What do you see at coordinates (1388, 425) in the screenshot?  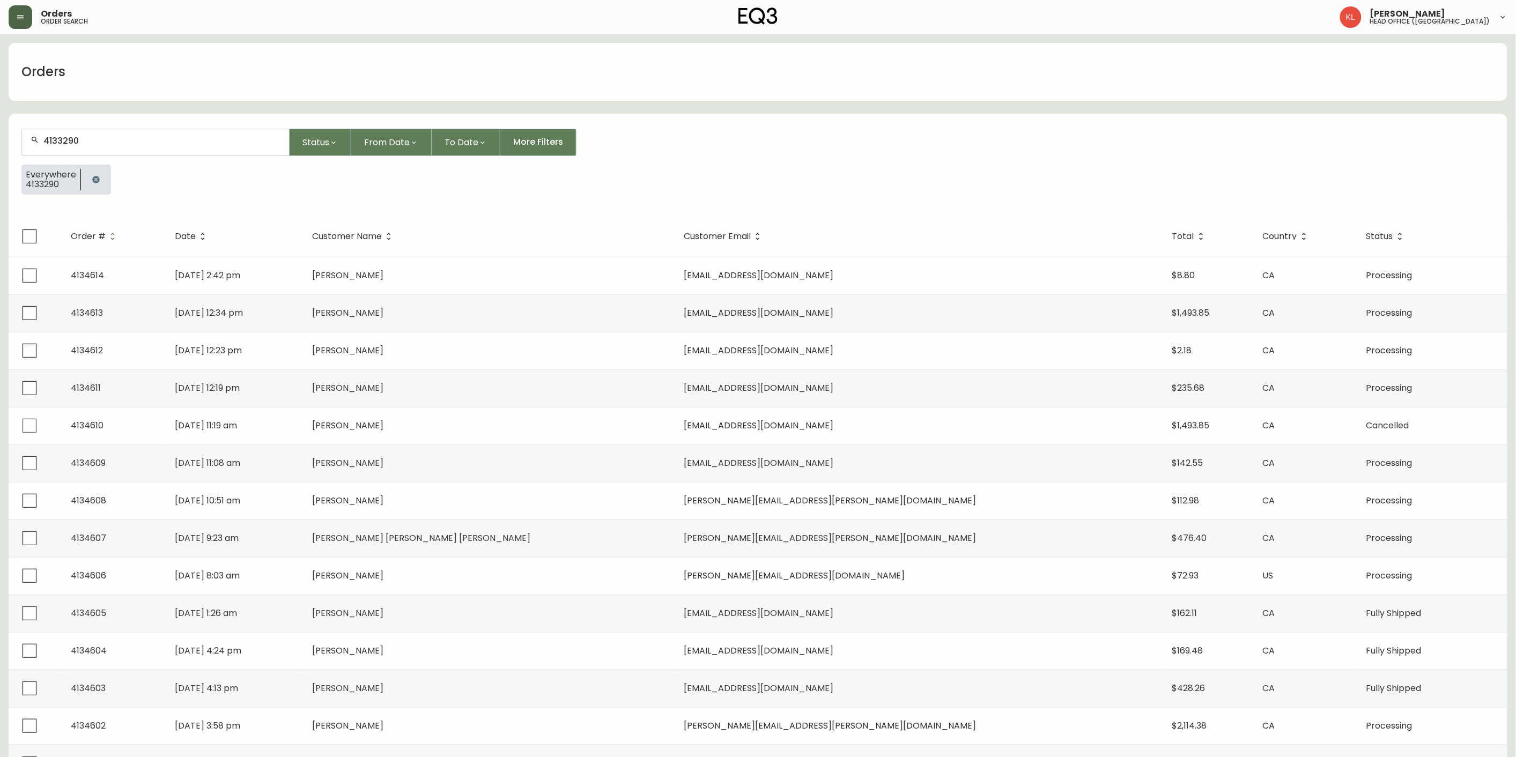 I see `span: Cancelled` at bounding box center [1388, 425].